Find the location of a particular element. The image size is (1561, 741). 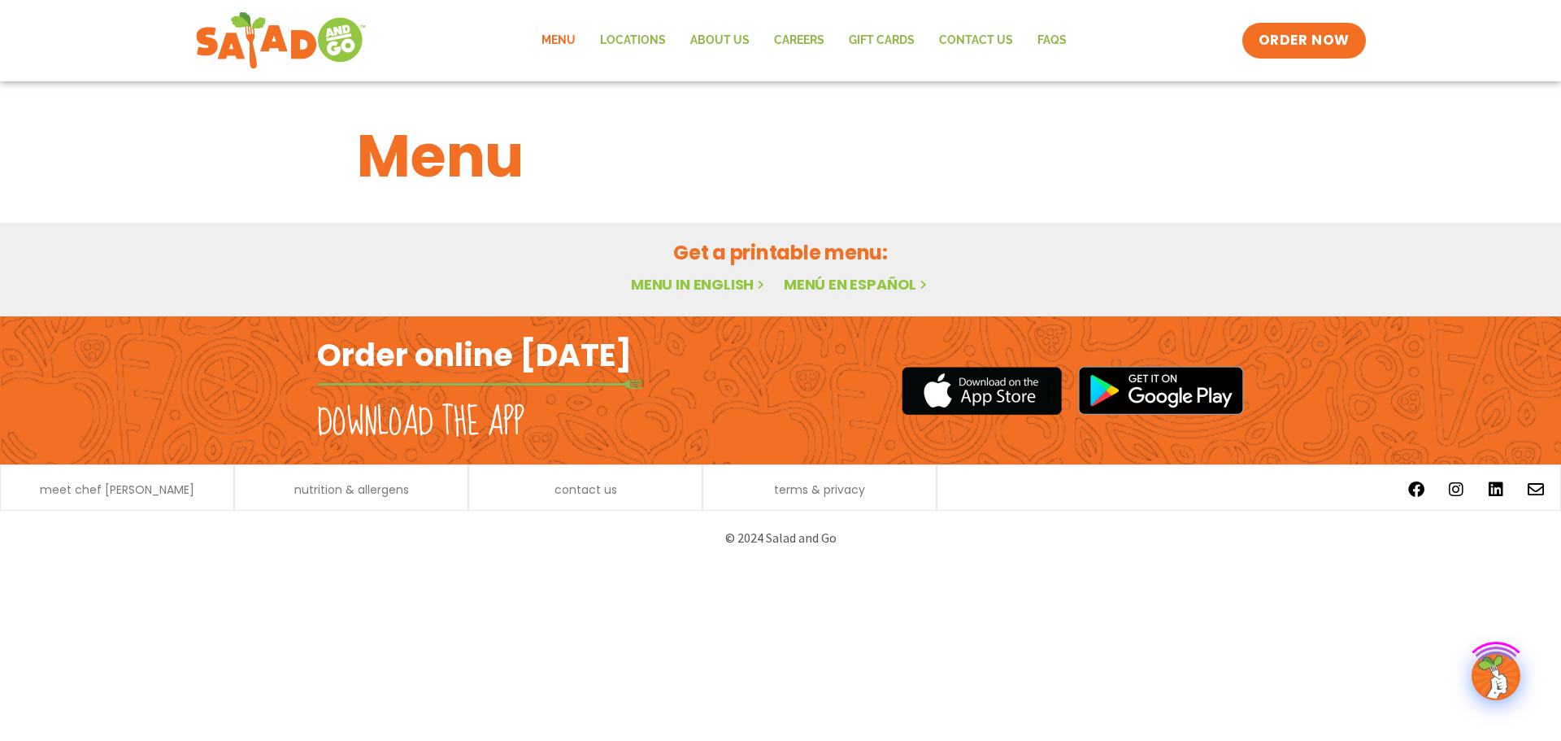

a: About Us is located at coordinates (720, 41).